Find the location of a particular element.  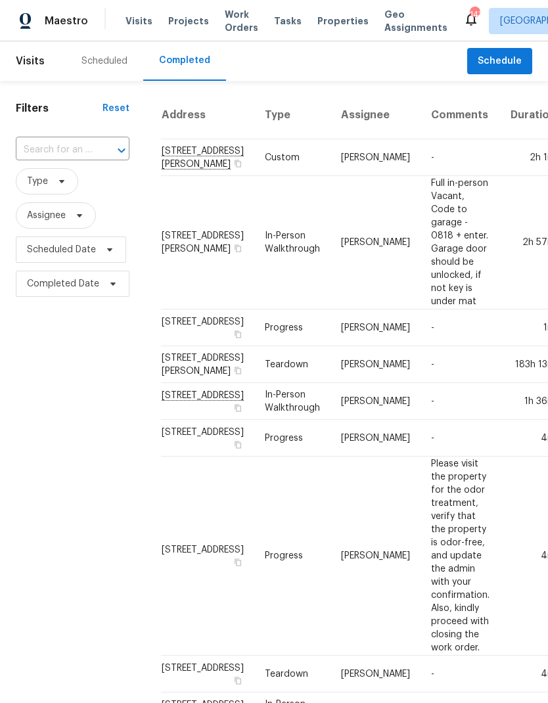

span: Assignee is located at coordinates (46, 215).